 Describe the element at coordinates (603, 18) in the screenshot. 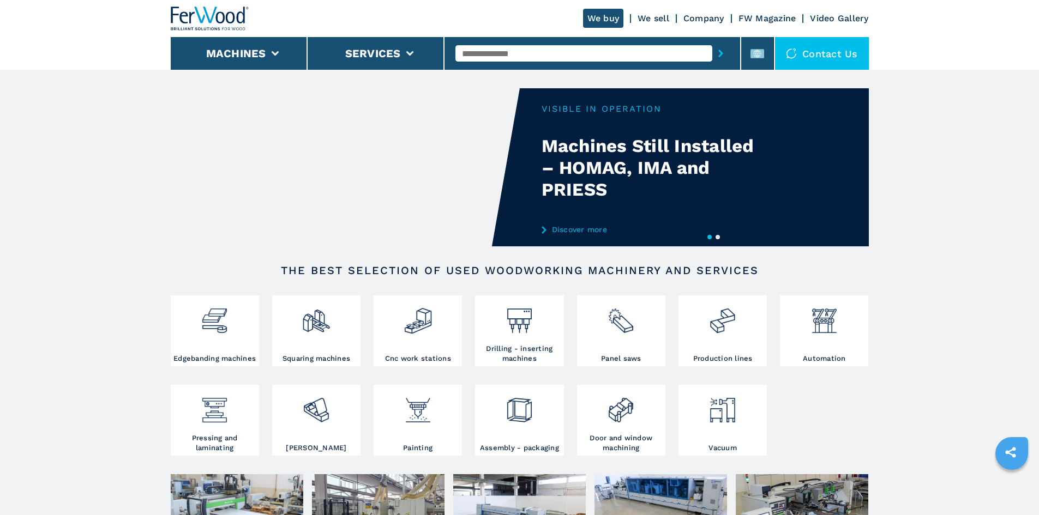

I see `a: We buy` at that location.